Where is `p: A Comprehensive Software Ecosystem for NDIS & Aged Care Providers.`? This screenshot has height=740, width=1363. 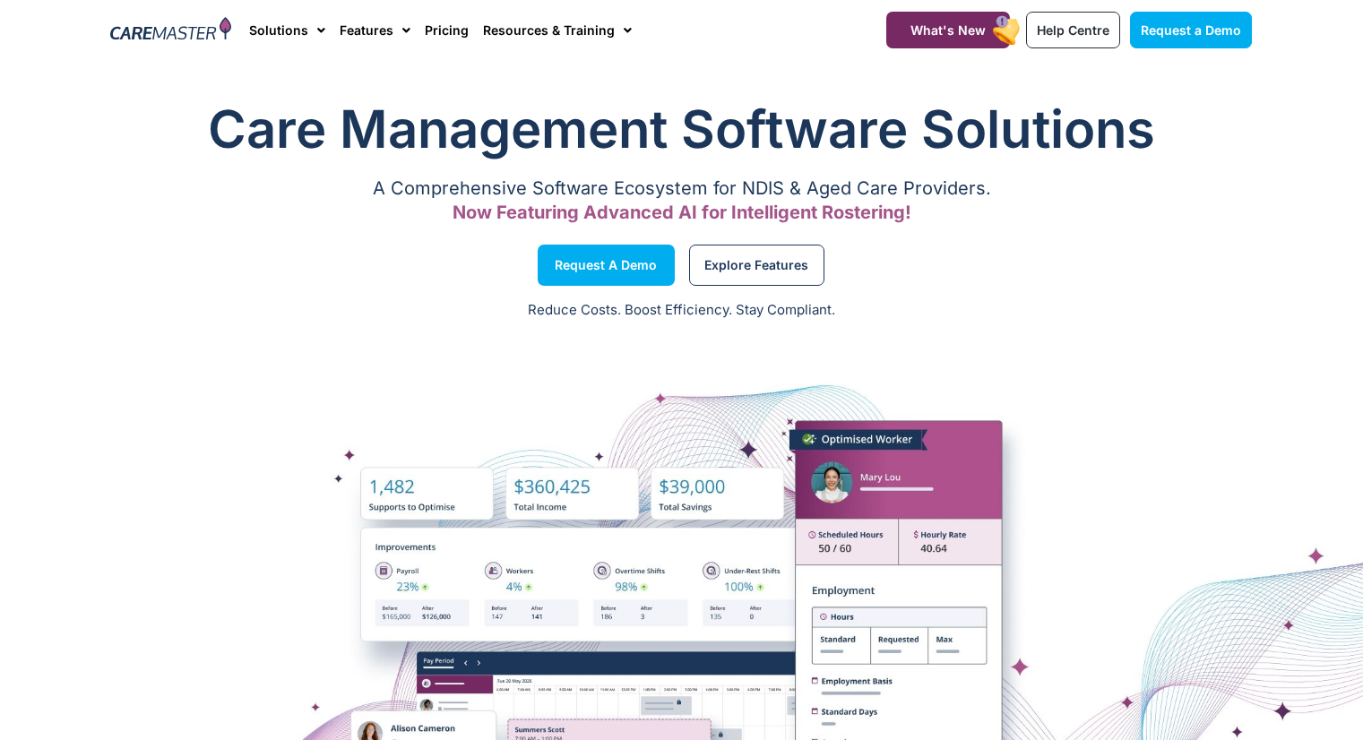
p: A Comprehensive Software Ecosystem for NDIS & Aged Care Providers. is located at coordinates (682, 188).